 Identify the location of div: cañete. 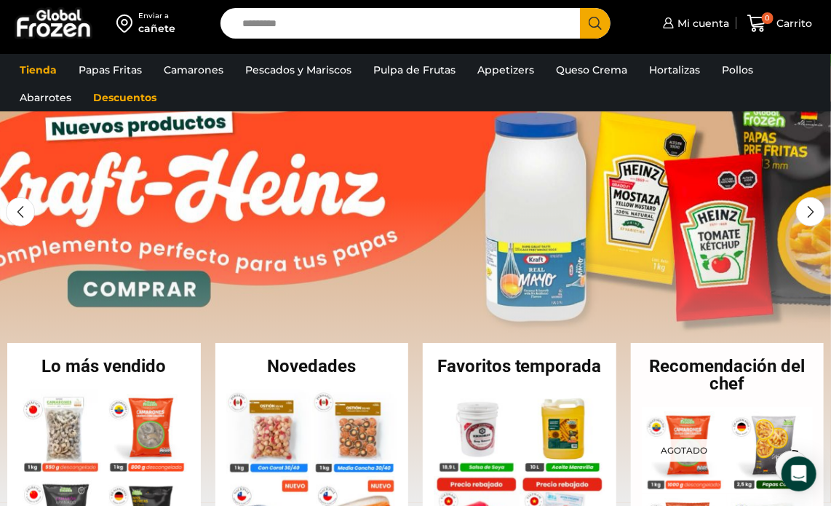
(156, 28).